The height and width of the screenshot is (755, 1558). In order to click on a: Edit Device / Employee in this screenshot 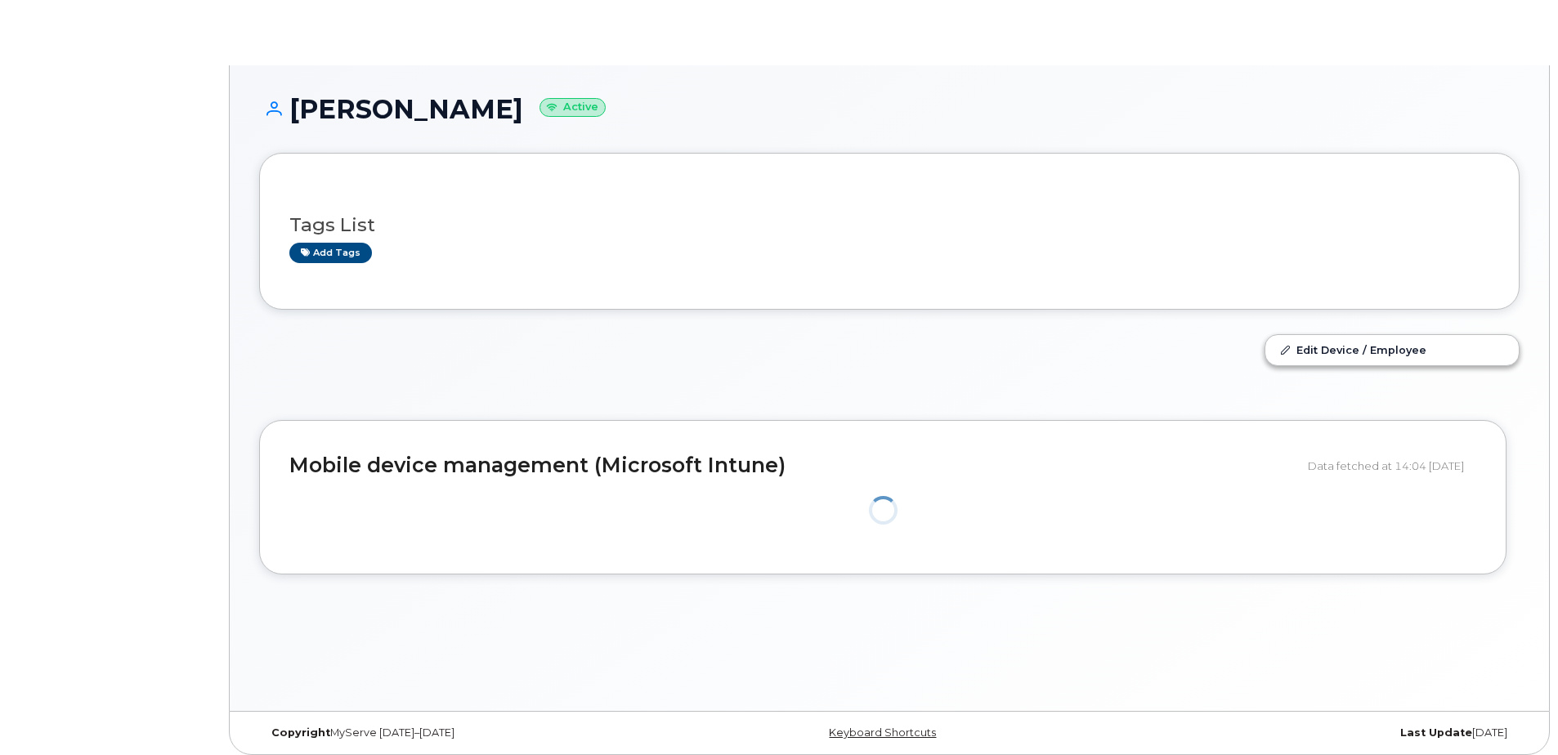, I will do `click(1392, 350)`.